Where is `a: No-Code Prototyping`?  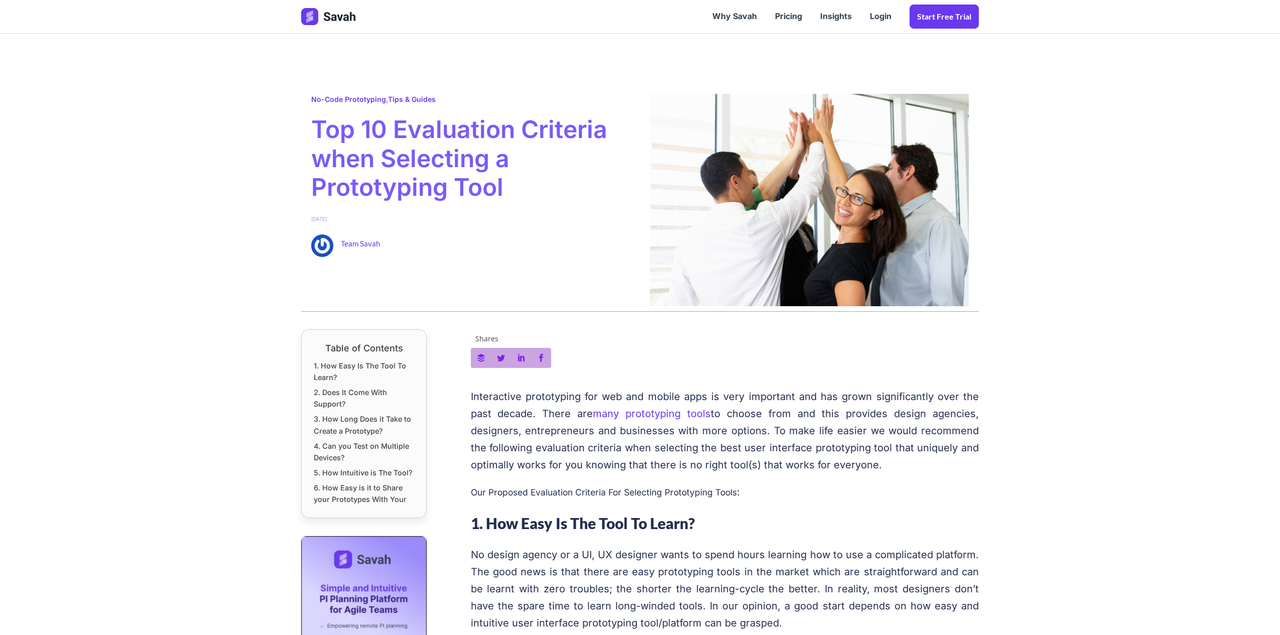
a: No-Code Prototyping is located at coordinates (348, 99).